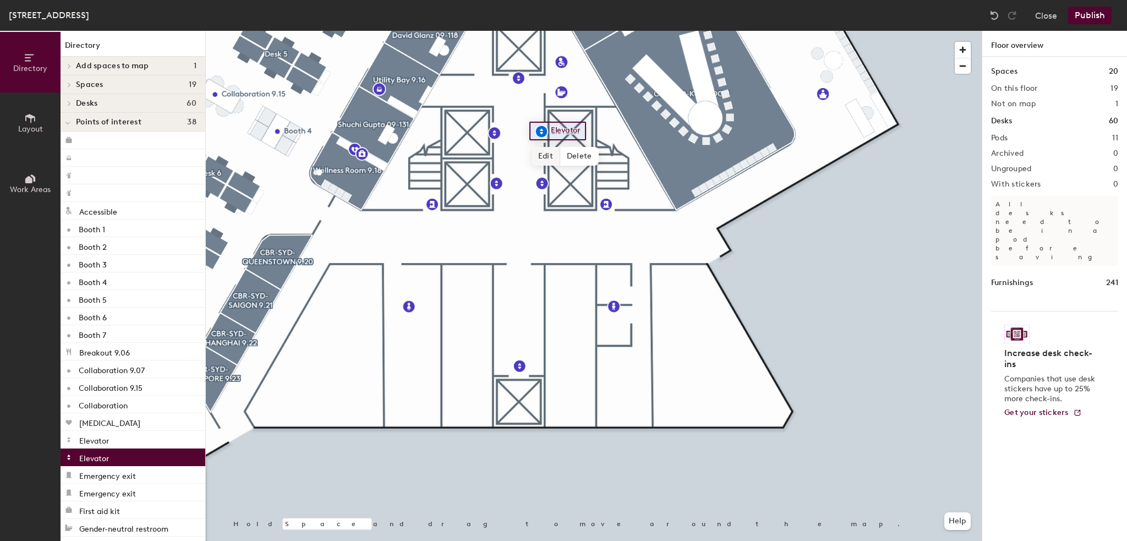 The width and height of the screenshot is (1127, 541). I want to click on h1: Floor overview, so click(1054, 43).